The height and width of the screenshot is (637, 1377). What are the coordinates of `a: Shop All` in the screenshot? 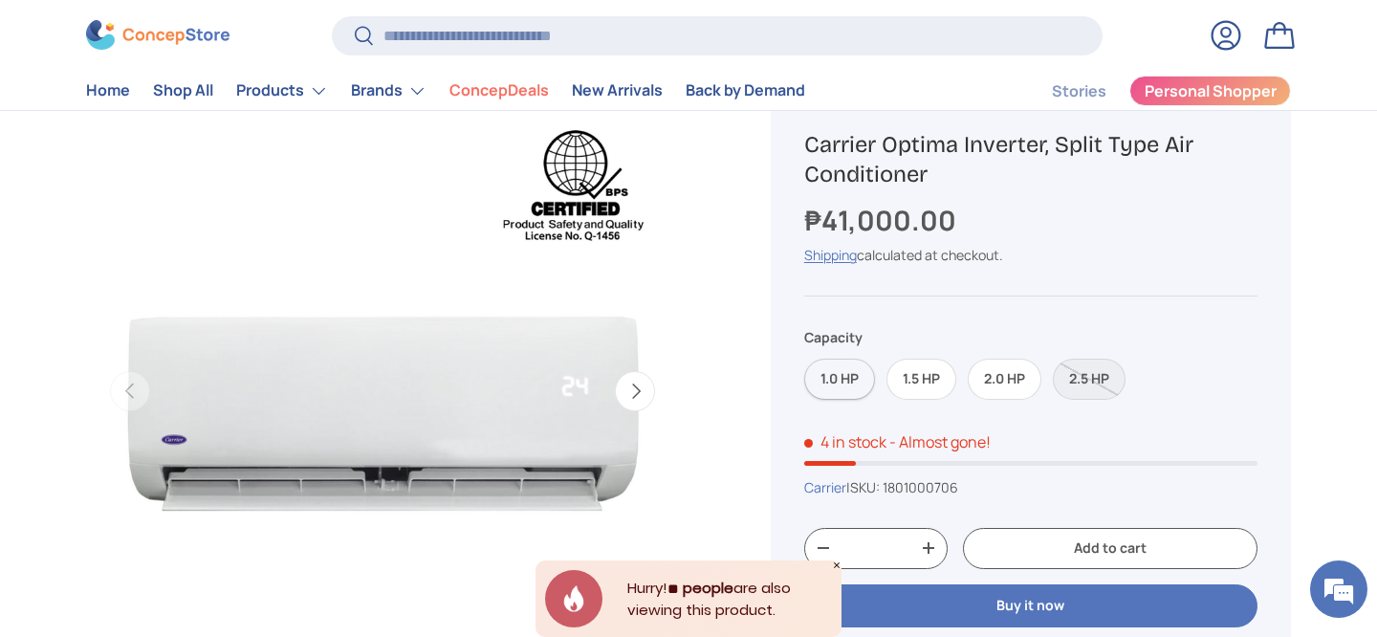 It's located at (183, 91).